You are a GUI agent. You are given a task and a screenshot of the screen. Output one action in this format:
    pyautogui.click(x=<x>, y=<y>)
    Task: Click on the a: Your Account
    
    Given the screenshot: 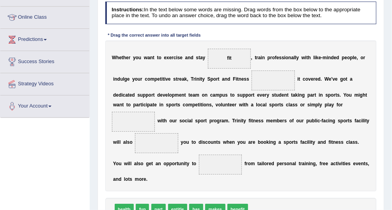 What is the action you would take?
    pyautogui.click(x=45, y=105)
    